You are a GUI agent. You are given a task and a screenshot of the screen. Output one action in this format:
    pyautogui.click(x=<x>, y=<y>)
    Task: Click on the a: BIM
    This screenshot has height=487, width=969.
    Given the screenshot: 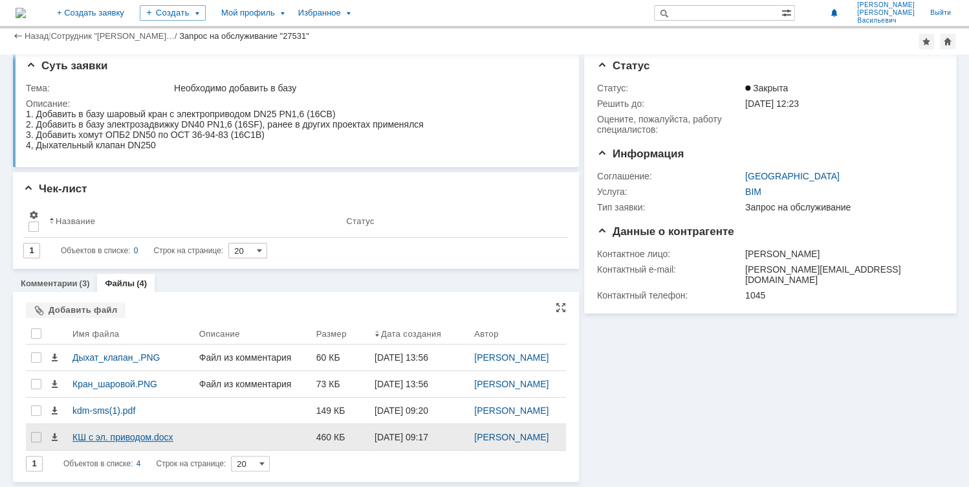 What is the action you would take?
    pyautogui.click(x=753, y=192)
    